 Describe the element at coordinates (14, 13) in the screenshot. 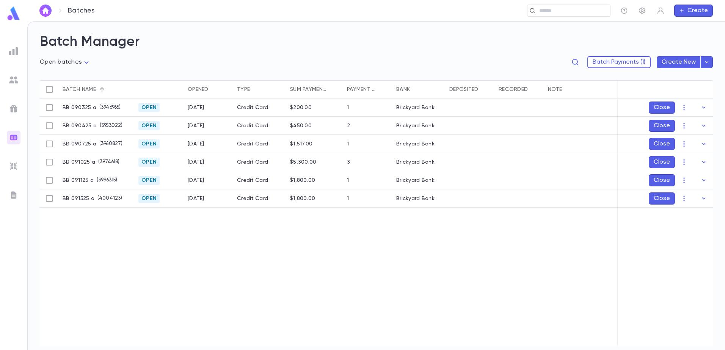

I see `img: logo` at that location.